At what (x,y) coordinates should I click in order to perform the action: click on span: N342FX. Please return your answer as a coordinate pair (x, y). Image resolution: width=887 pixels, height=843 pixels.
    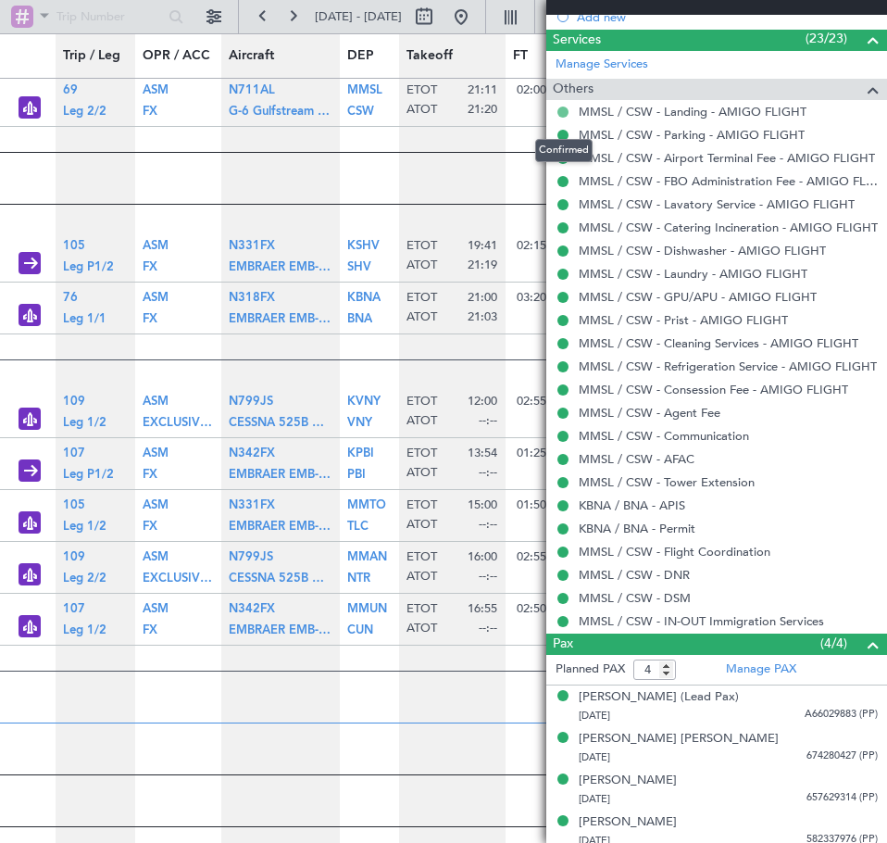
    Looking at the image, I should click on (252, 453).